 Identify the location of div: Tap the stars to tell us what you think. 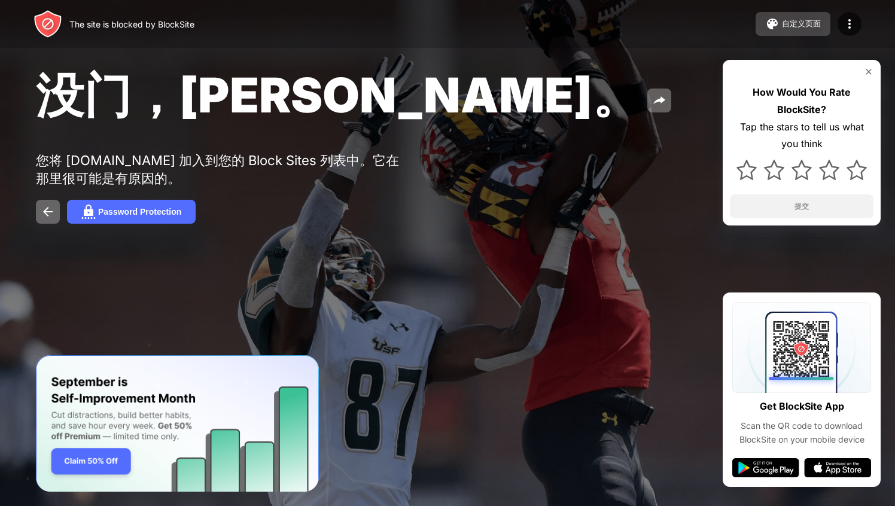
(801, 136).